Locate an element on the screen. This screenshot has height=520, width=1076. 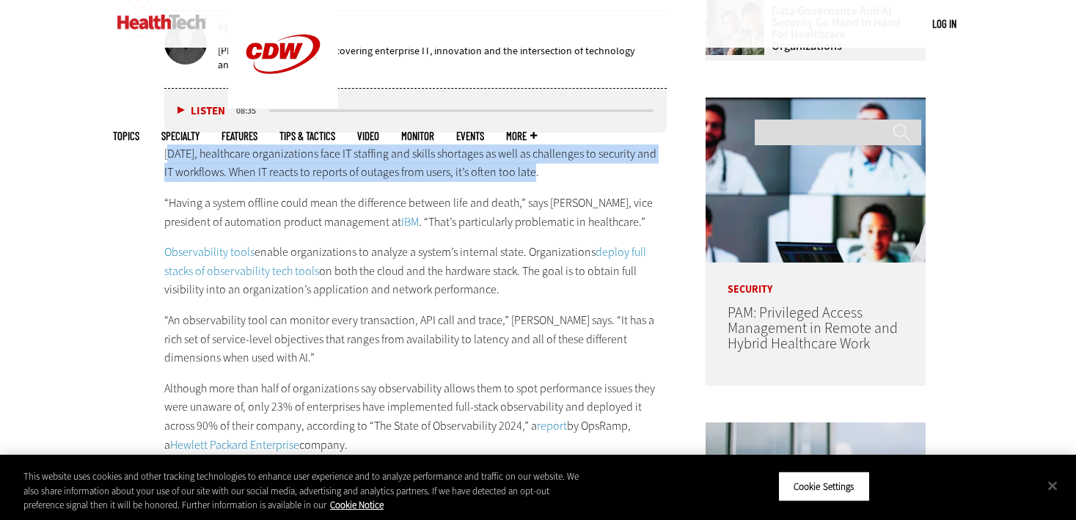
div: This website uses cookies and other tracking technologies to enhance user experience and to analy... is located at coordinates (307, 490).